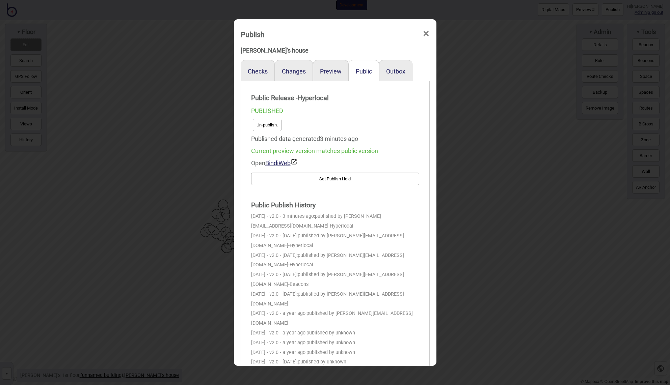  I want to click on strong: Public Publish History, so click(335, 205).